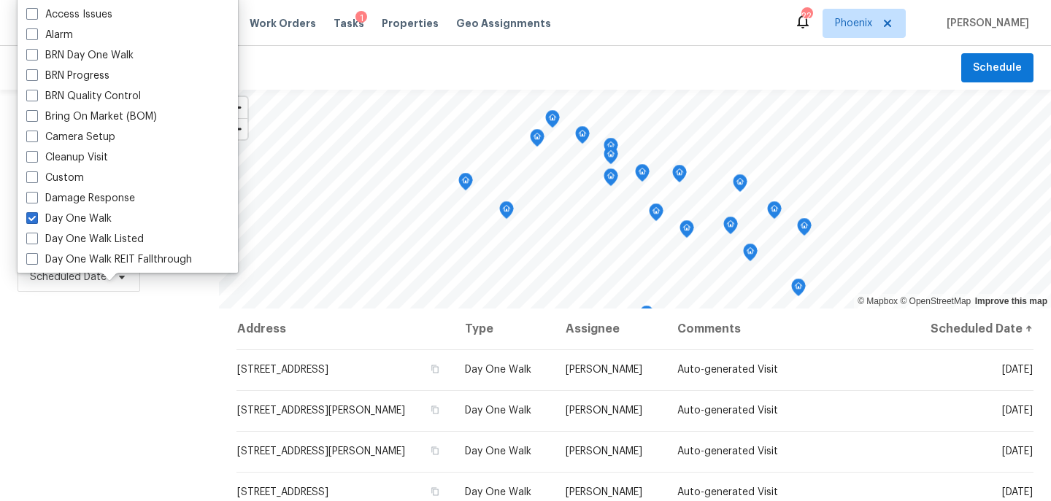 The height and width of the screenshot is (501, 1051). Describe the element at coordinates (69, 15) in the screenshot. I see `label: Access Issues` at that location.